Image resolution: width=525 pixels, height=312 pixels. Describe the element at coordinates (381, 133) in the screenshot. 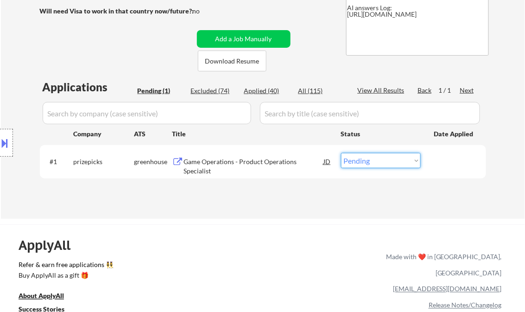

I see `div: Status` at that location.